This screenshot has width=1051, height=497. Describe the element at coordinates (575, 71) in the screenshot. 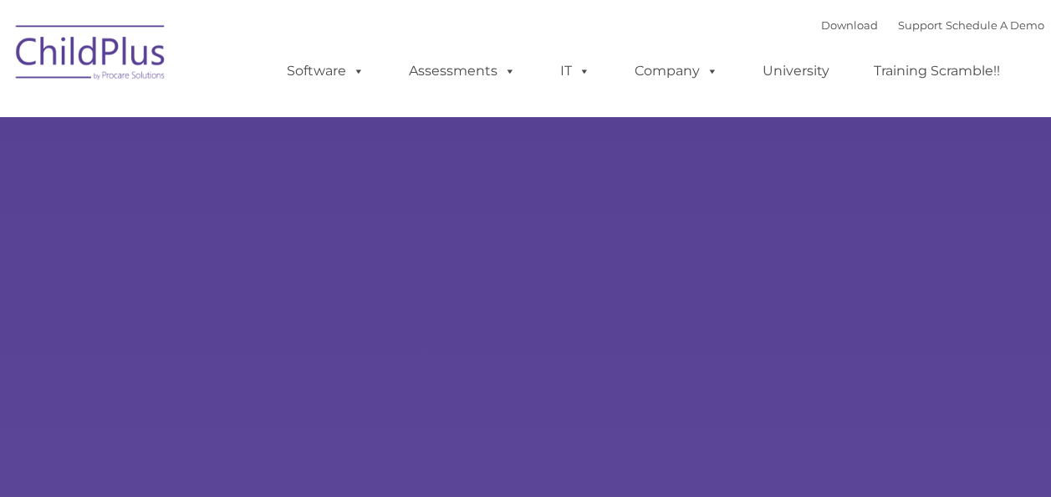

I see `a: IT` at that location.